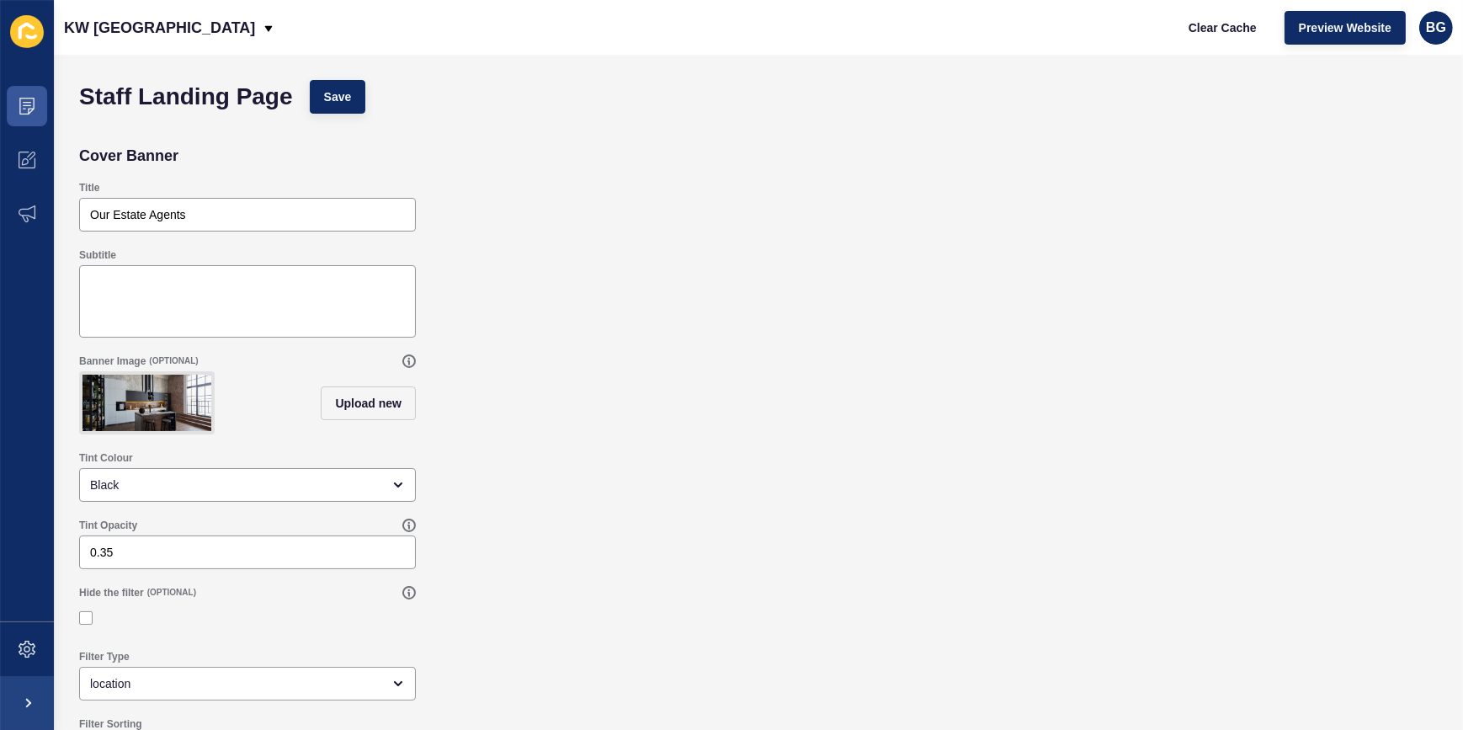 This screenshot has width=1463, height=730. I want to click on label: Banner Image, so click(112, 361).